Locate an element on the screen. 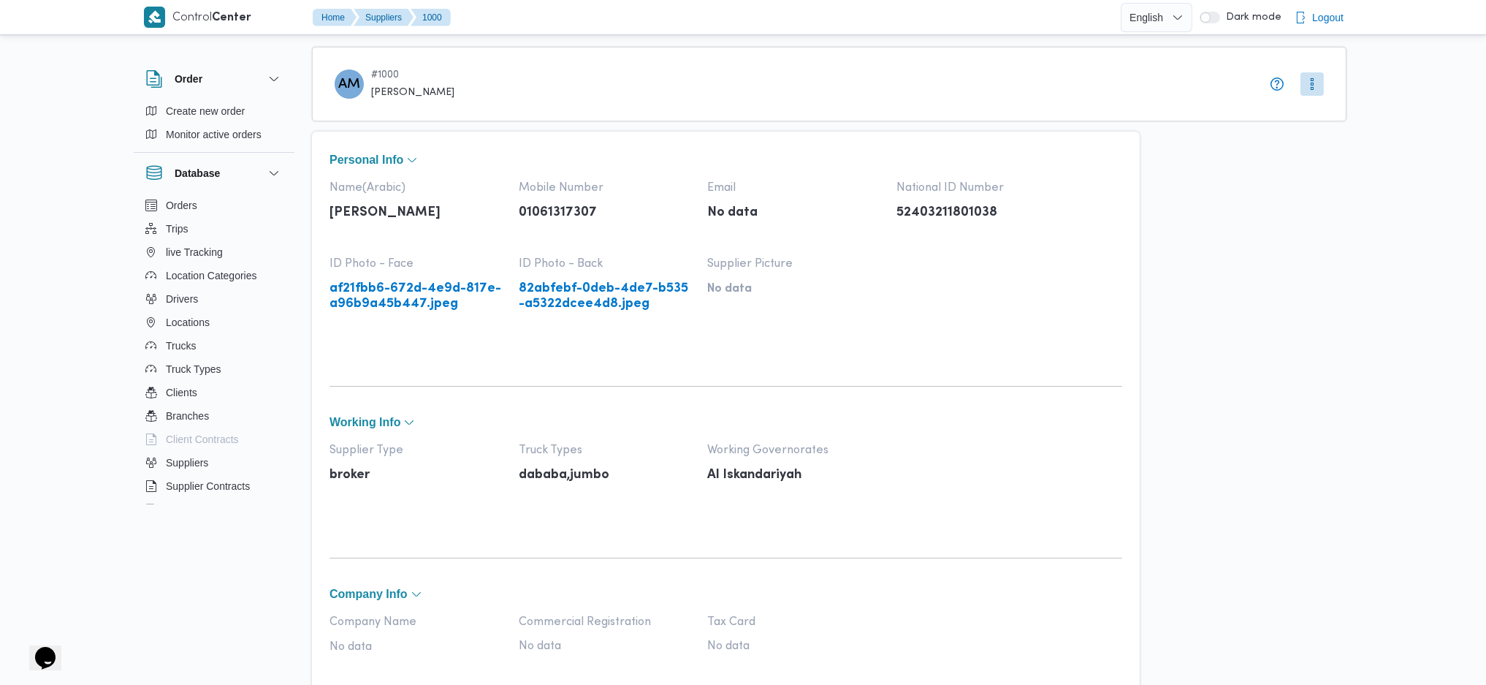  button: Branches is located at coordinates (214, 416).